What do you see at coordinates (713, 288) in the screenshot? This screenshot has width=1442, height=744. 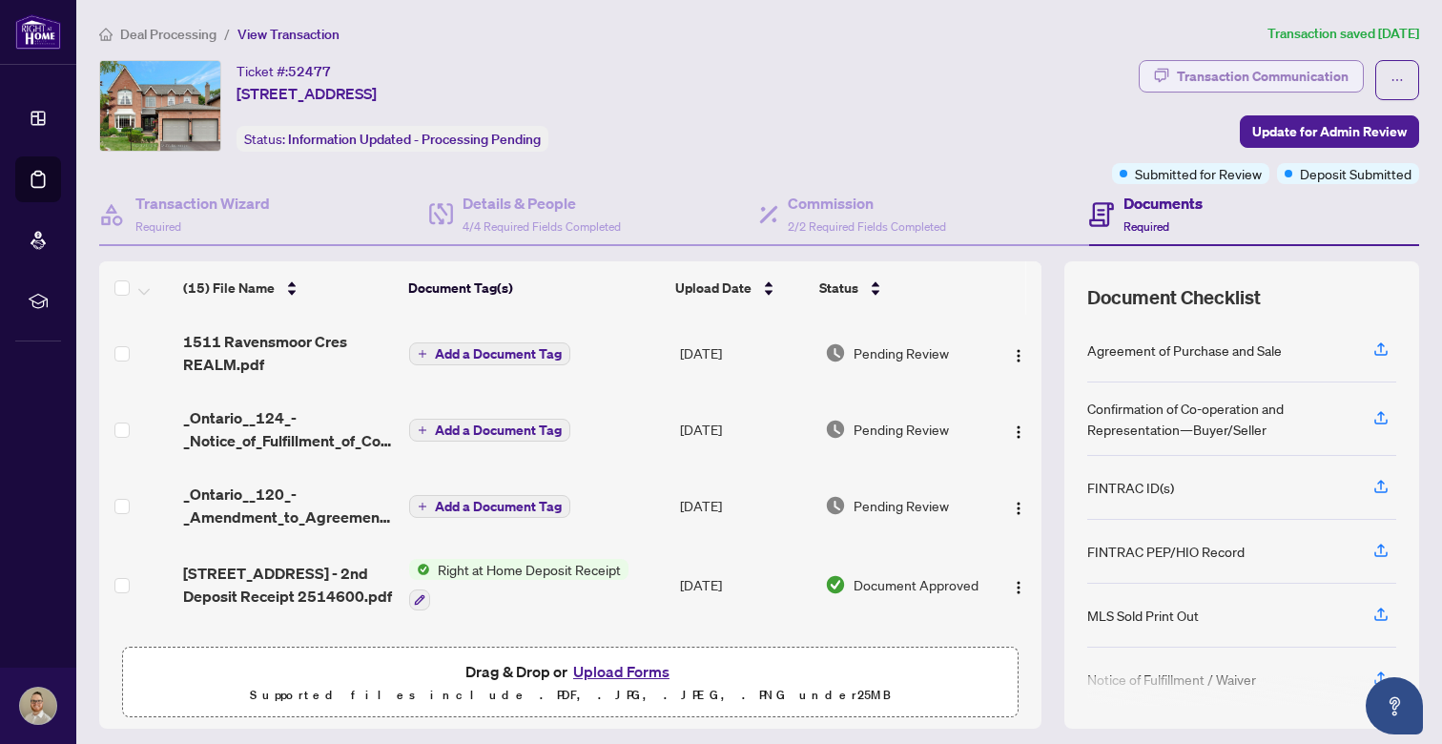 I see `span: Upload Date` at bounding box center [713, 288].